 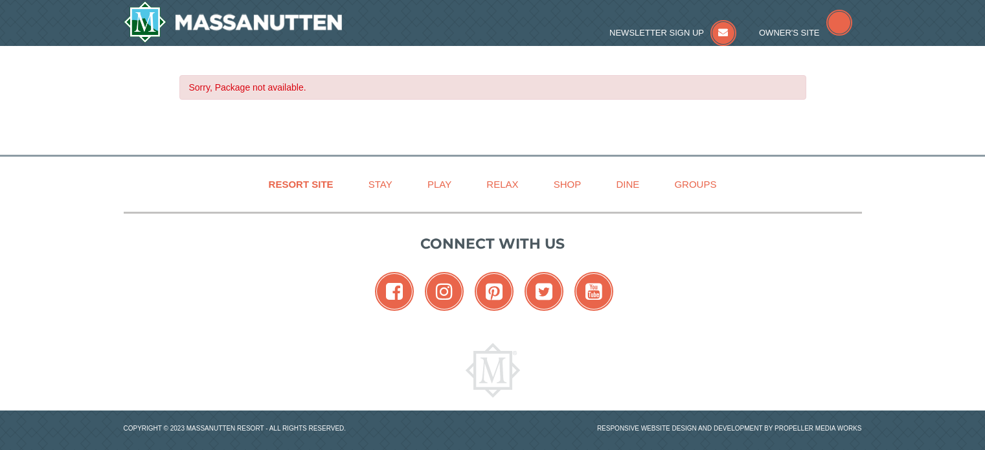 What do you see at coordinates (439, 184) in the screenshot?
I see `a: Play` at bounding box center [439, 184].